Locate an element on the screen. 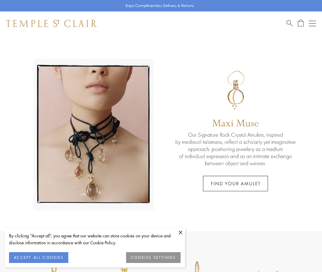 The width and height of the screenshot is (322, 272). button: ACCEPT ALL COOKIES is located at coordinates (39, 258).